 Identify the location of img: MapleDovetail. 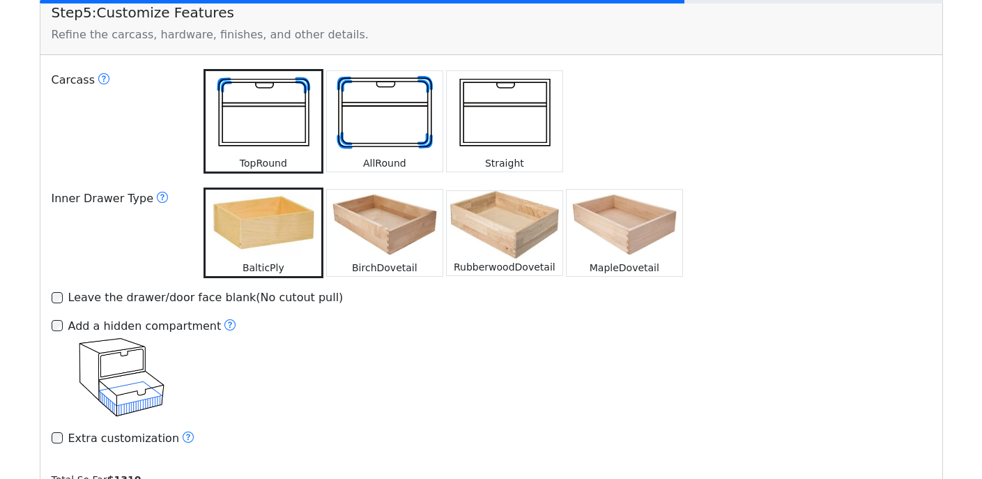
(624, 224).